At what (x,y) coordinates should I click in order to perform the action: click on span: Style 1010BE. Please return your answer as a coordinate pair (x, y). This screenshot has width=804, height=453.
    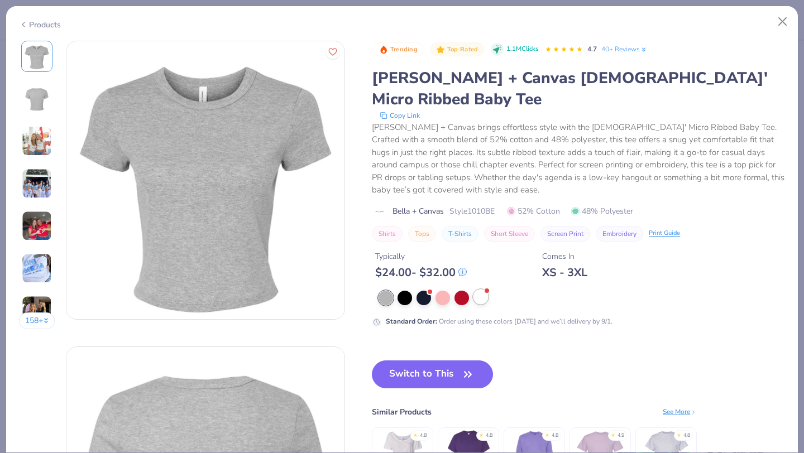
    Looking at the image, I should click on (472, 211).